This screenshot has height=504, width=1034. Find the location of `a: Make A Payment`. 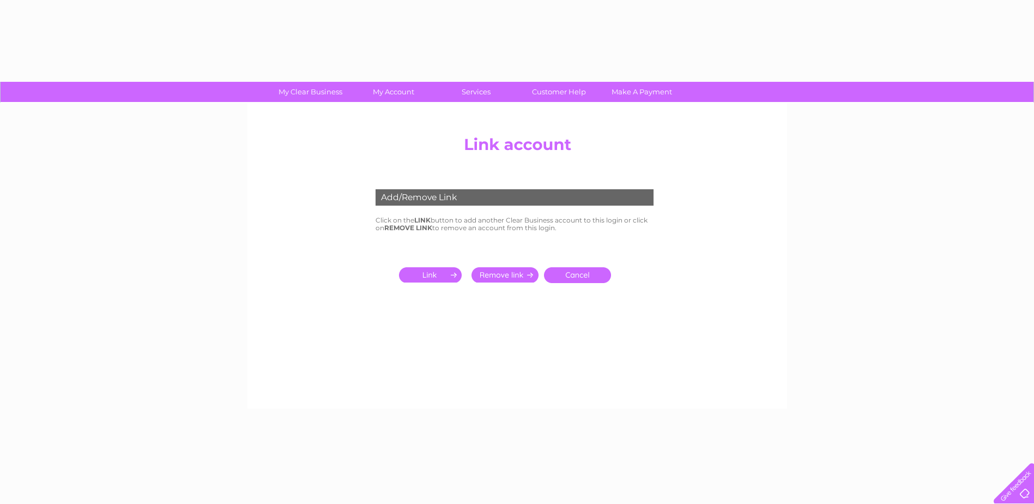

a: Make A Payment is located at coordinates (642, 92).